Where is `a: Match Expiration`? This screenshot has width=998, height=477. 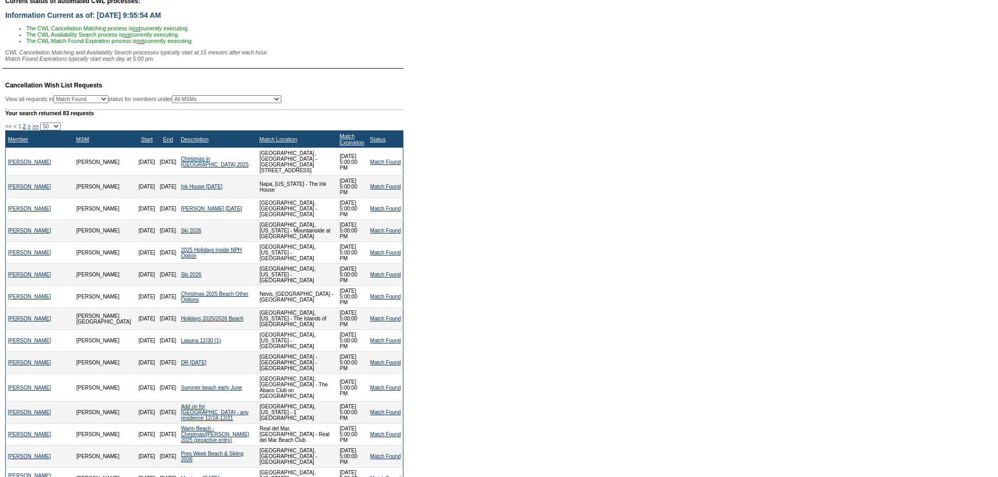 a: Match Expiration is located at coordinates (352, 139).